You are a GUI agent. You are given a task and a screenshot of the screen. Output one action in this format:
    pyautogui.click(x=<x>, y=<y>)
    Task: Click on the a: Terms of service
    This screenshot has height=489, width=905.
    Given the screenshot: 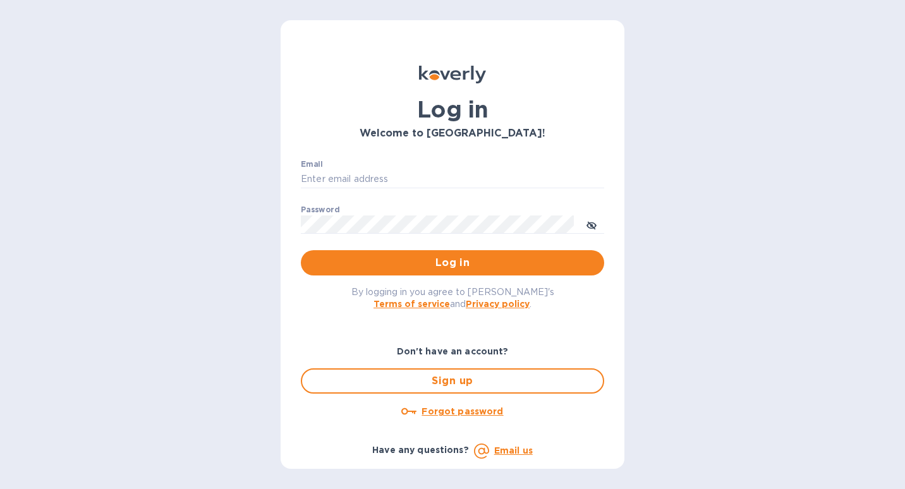 What is the action you would take?
    pyautogui.click(x=412, y=304)
    